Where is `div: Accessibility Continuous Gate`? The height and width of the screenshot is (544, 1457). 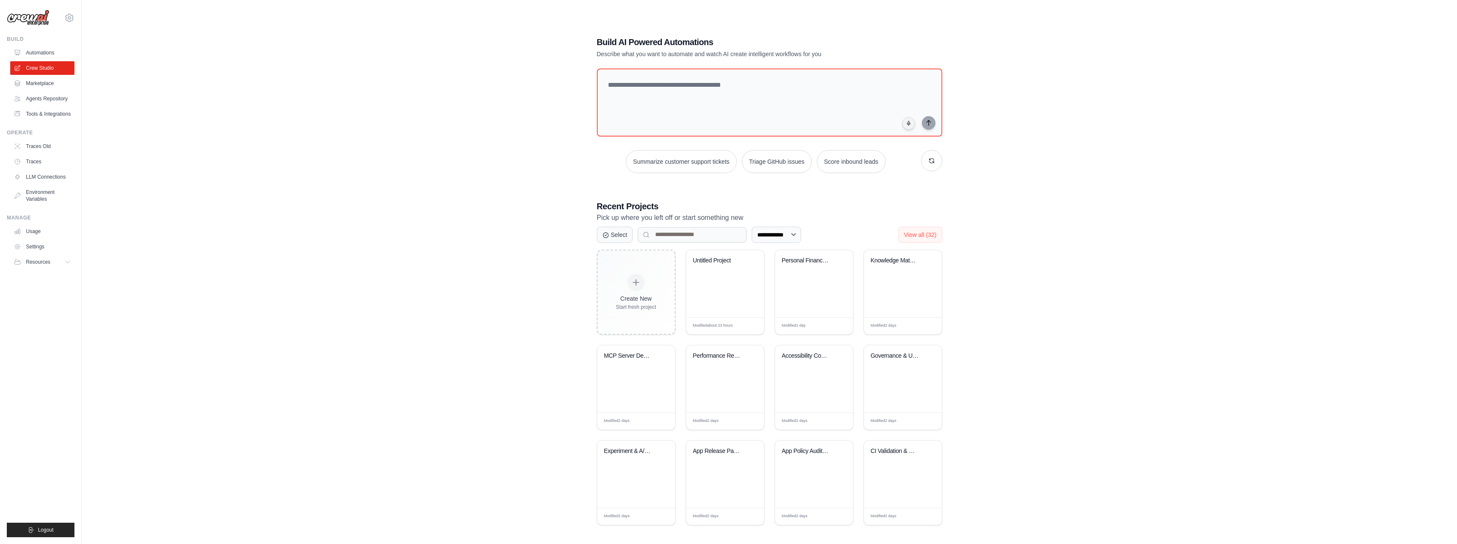 div: Accessibility Continuous Gate is located at coordinates (808, 356).